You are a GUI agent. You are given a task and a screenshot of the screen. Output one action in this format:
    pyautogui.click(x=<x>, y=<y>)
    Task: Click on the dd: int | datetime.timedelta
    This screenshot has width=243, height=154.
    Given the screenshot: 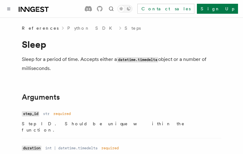 What is the action you would take?
    pyautogui.click(x=71, y=148)
    